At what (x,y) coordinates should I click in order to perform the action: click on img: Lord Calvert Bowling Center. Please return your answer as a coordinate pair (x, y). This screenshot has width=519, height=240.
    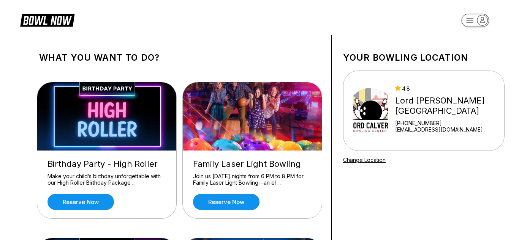
    Looking at the image, I should click on (371, 111).